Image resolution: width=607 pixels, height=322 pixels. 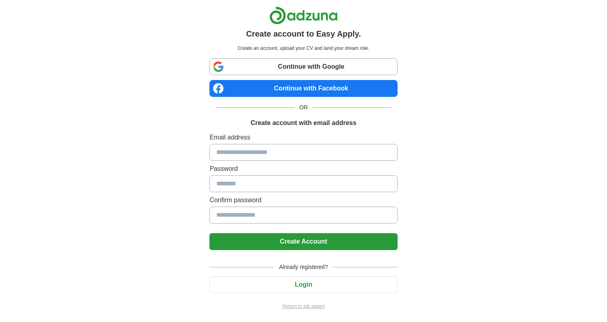 I want to click on span: OR, so click(x=304, y=107).